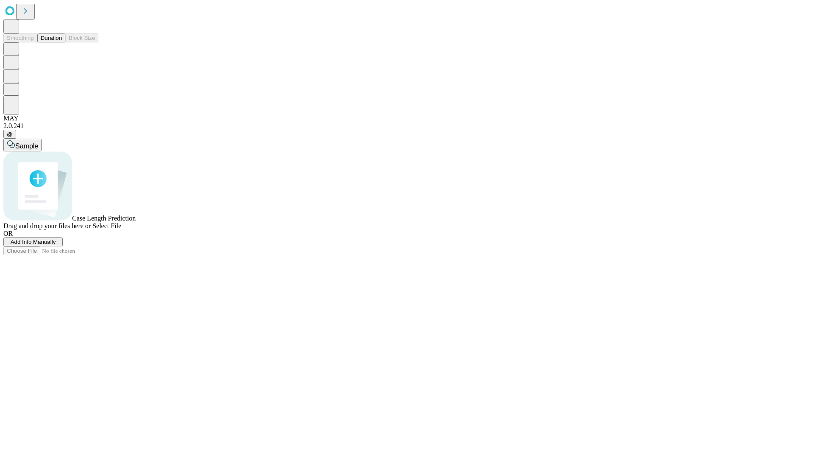 The height and width of the screenshot is (458, 814). What do you see at coordinates (22, 145) in the screenshot?
I see `button: Sample` at bounding box center [22, 145].